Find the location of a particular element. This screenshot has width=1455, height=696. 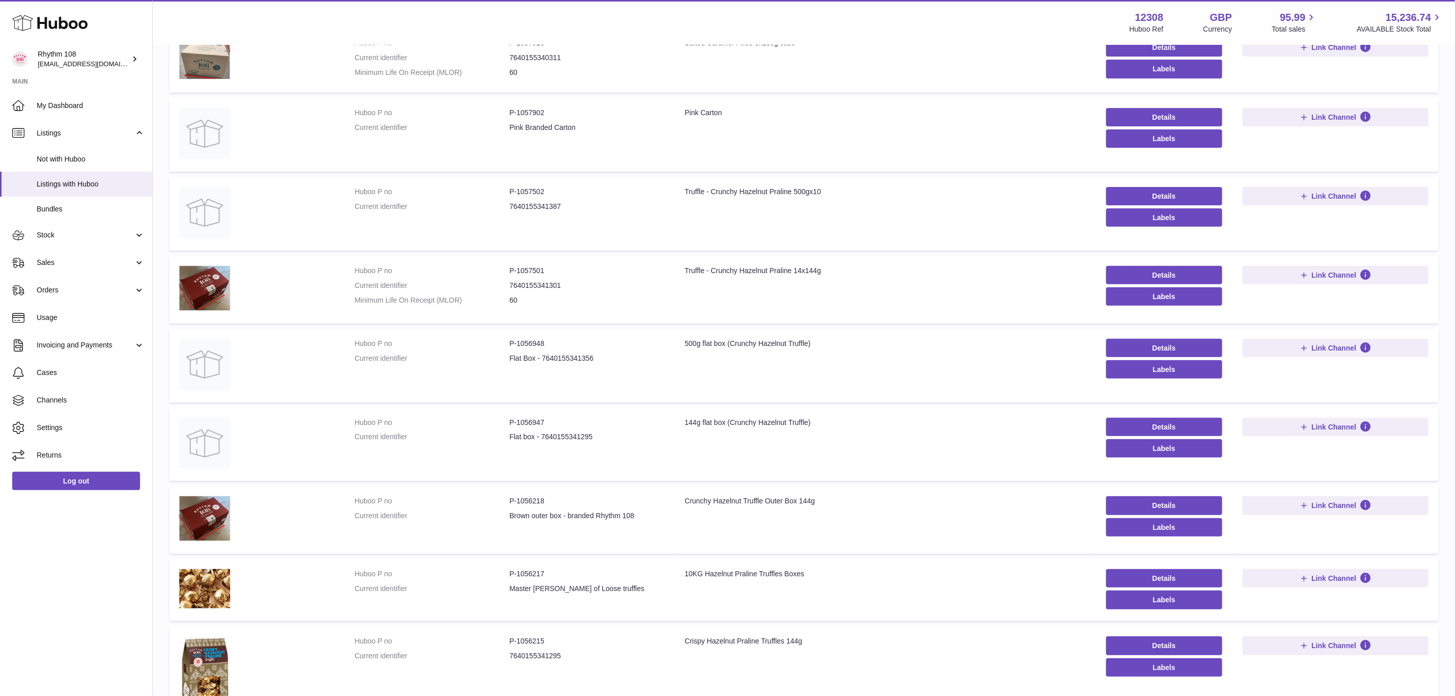

dd: P-1057502 is located at coordinates (587, 192).